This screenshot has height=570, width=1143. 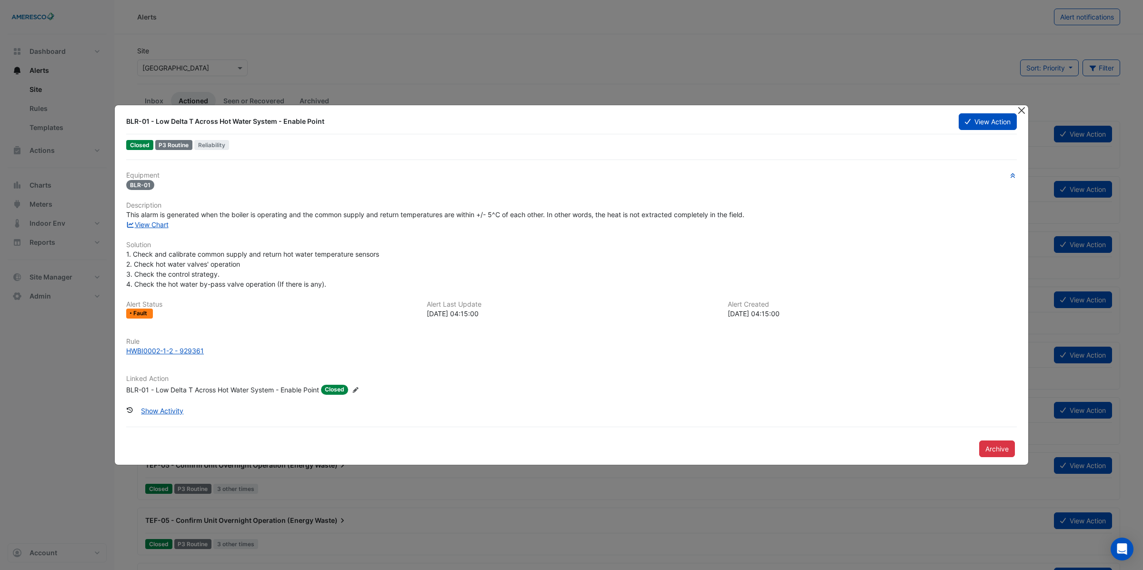 What do you see at coordinates (253, 269) in the screenshot?
I see `span: 1. Check and calibrate common supply and return hot water temperature sensors 2. Check hot water ...` at bounding box center [253, 269].